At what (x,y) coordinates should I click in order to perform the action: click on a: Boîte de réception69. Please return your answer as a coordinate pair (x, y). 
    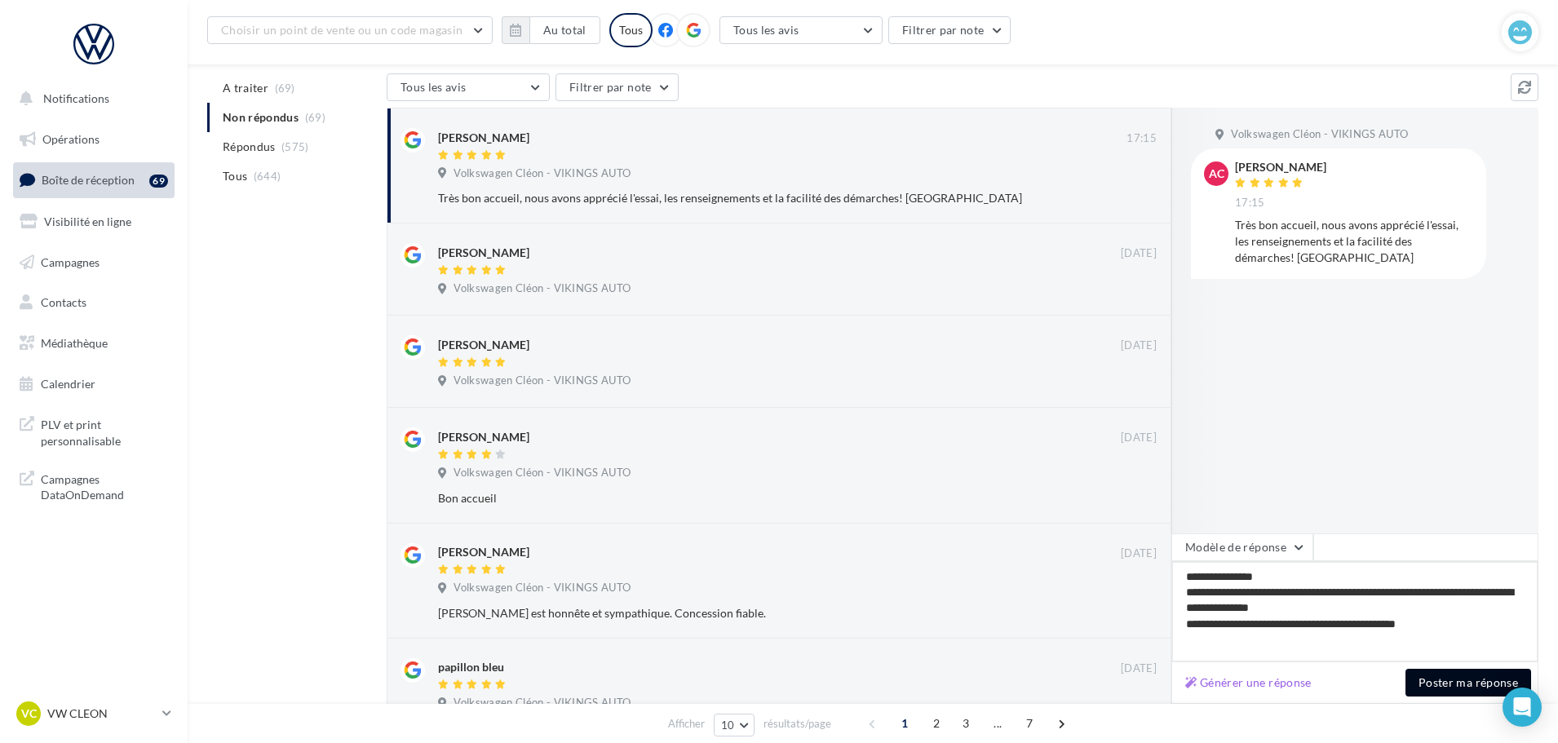
    Looking at the image, I should click on (94, 179).